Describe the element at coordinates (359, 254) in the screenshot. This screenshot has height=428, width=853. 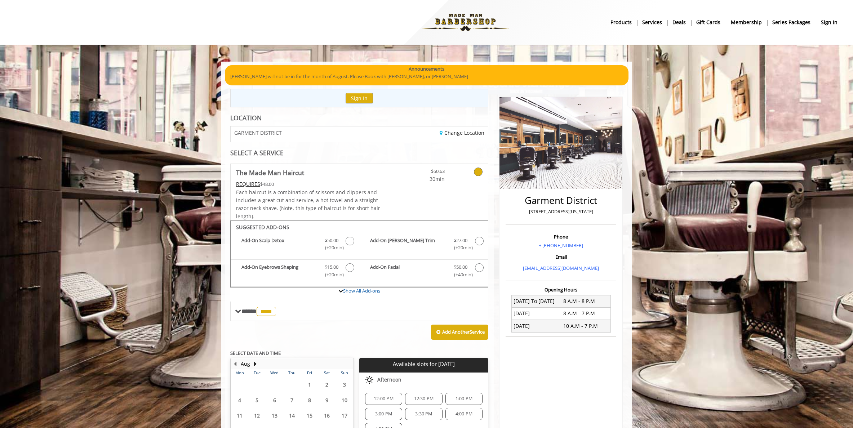
I see `div: The Made Man Haircut Add-onS` at that location.